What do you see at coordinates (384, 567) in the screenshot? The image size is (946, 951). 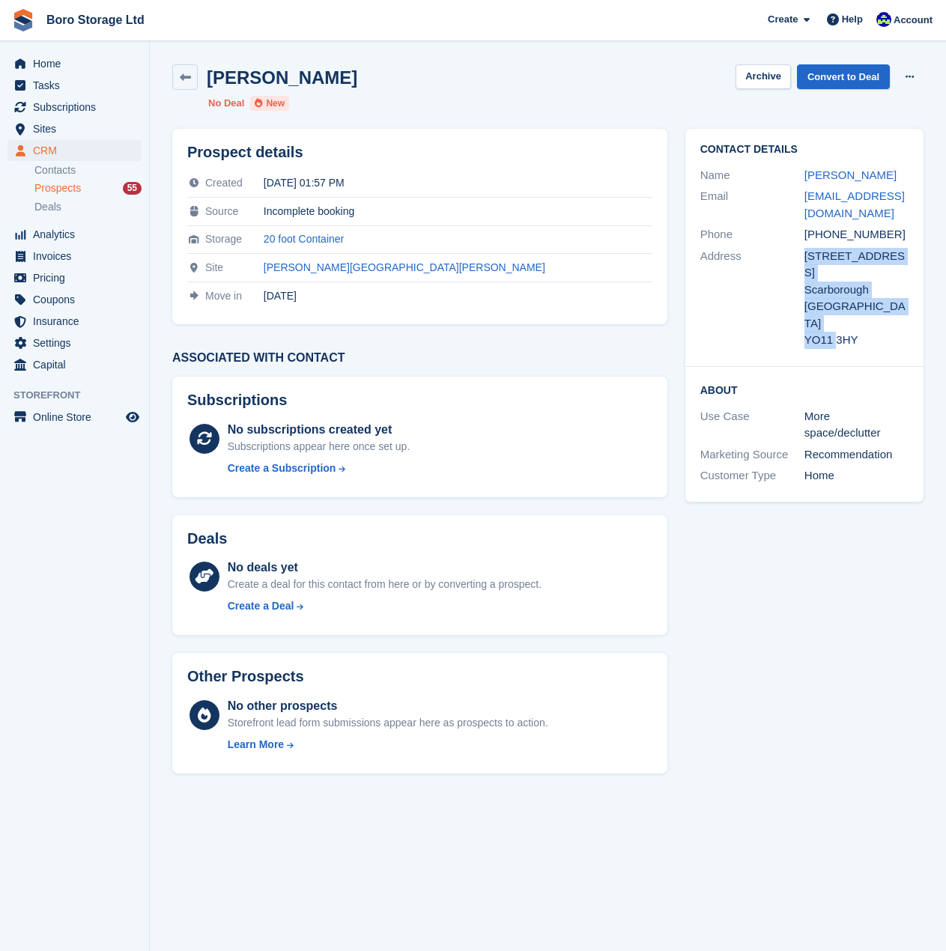 I see `div: No deals yet` at bounding box center [384, 567].